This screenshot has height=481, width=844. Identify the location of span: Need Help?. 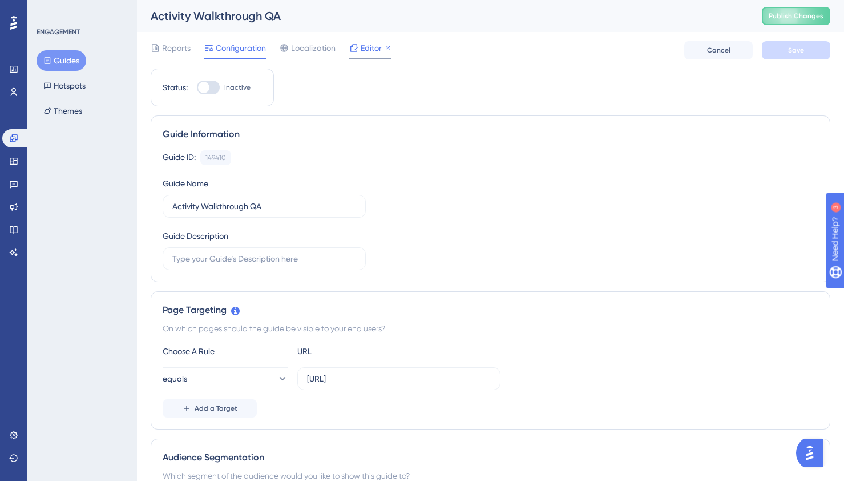
(49, 10).